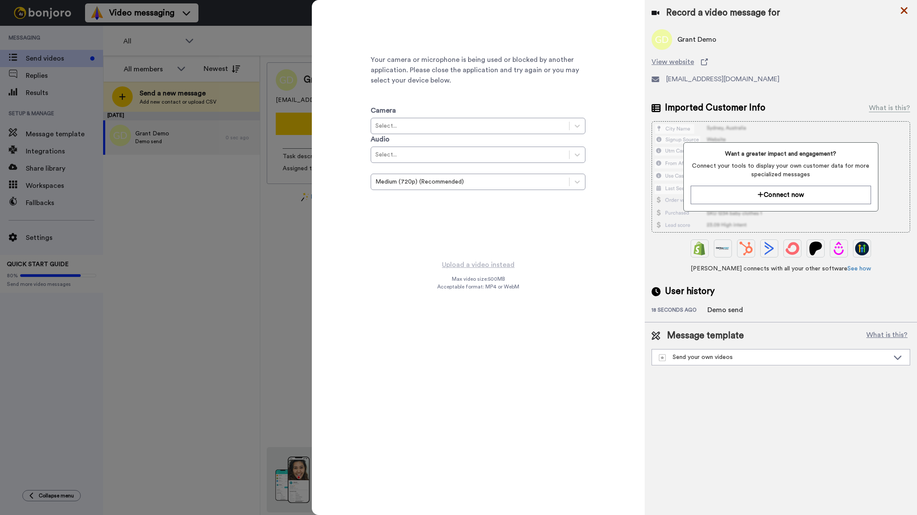 The height and width of the screenshot is (515, 917). What do you see at coordinates (380, 139) in the screenshot?
I see `label: Audio` at bounding box center [380, 139].